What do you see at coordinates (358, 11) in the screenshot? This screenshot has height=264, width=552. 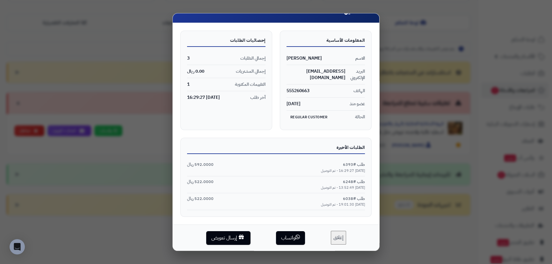 I see `h4: ملف العميل` at bounding box center [358, 11].